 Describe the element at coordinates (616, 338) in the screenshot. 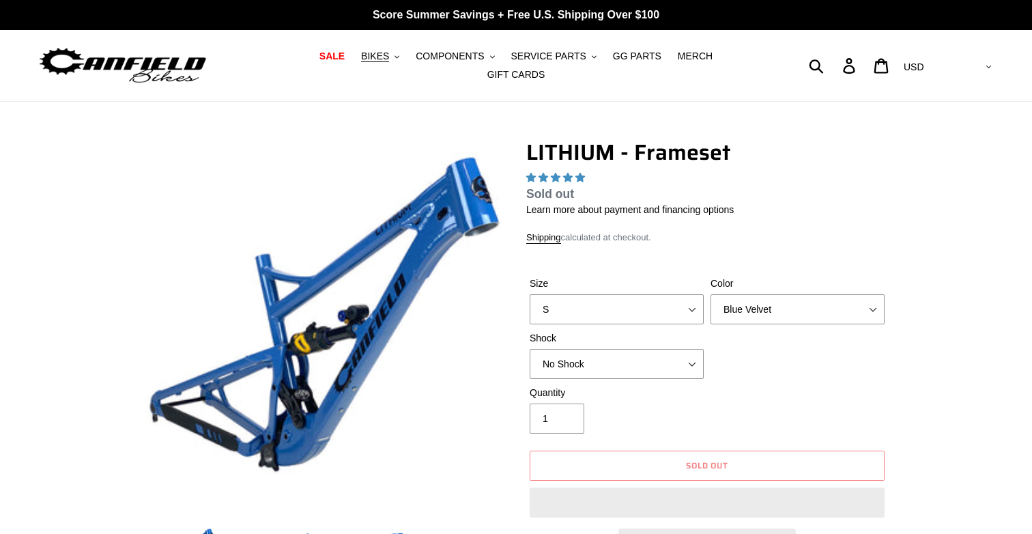

I see `label: Shock` at that location.